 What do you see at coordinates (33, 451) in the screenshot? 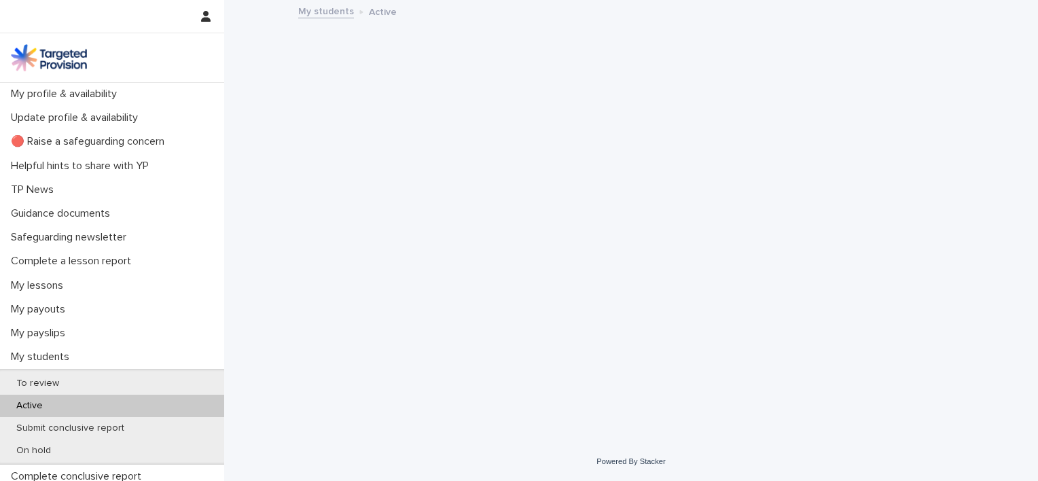
I see `p: On hold` at bounding box center [33, 451].